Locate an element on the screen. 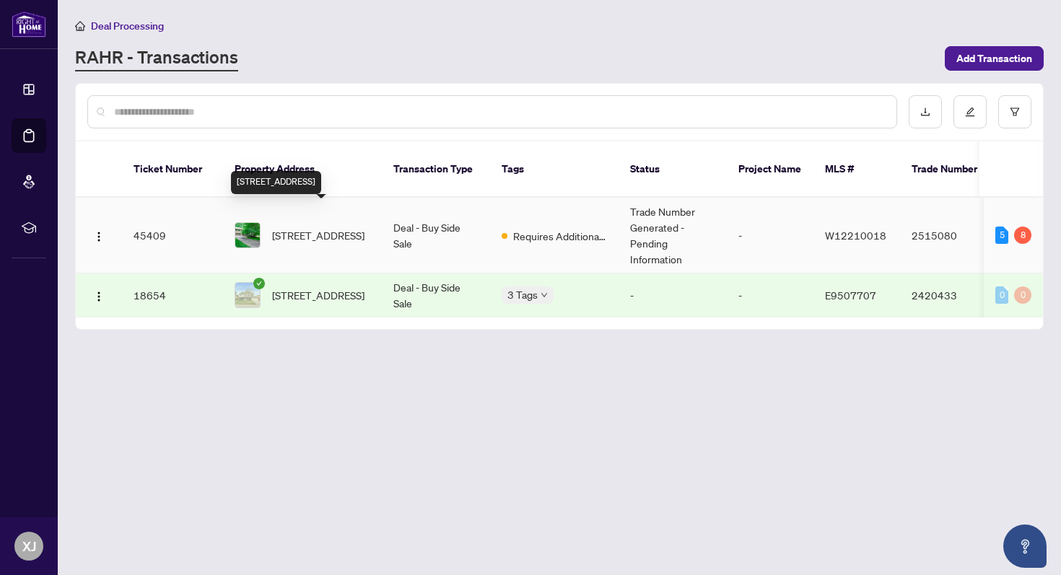  span: down is located at coordinates (544, 295).